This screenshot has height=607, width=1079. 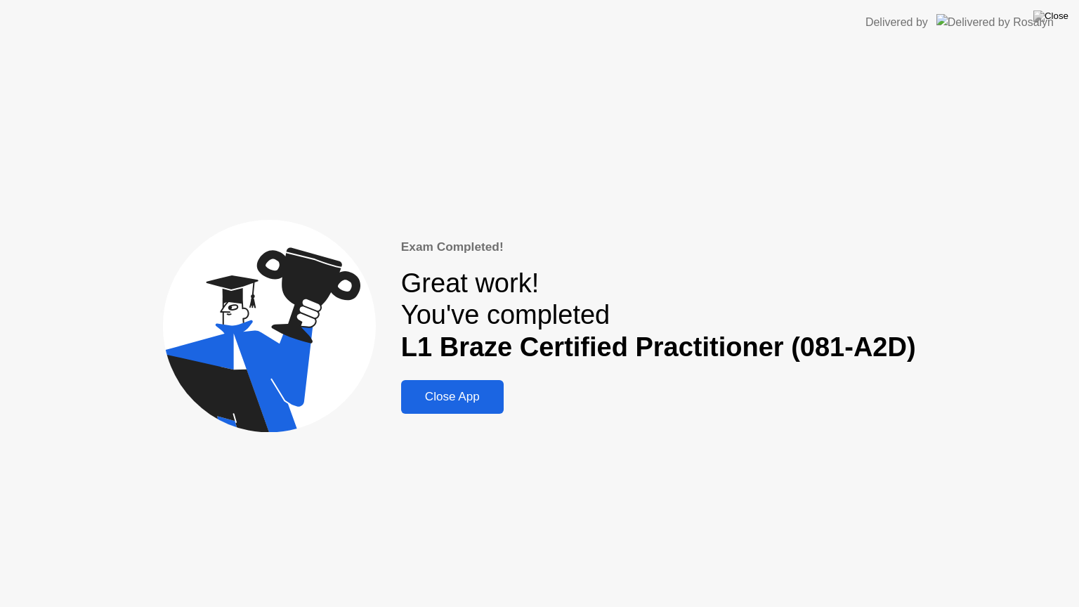 What do you see at coordinates (995, 22) in the screenshot?
I see `img: Delivered by Rosalyn` at bounding box center [995, 22].